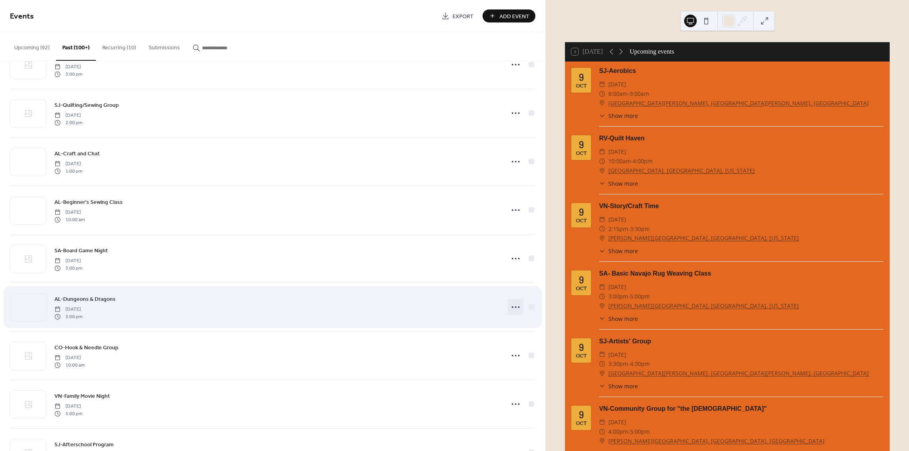  What do you see at coordinates (741, 138) in the screenshot?
I see `div: RV-Quilt Haven` at bounding box center [741, 138].